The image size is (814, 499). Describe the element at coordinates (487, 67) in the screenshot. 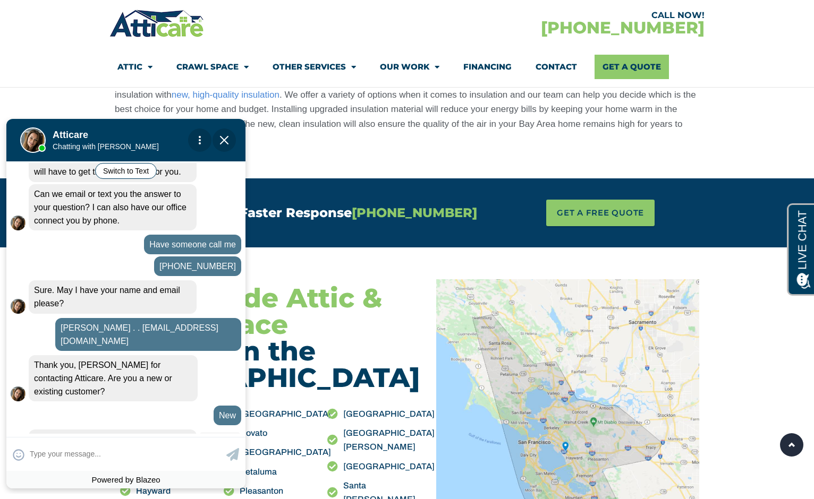

I see `a: Financing` at that location.